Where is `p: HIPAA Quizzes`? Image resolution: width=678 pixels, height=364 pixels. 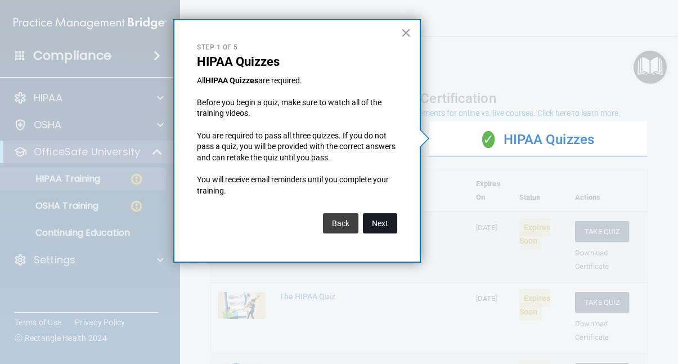 p: HIPAA Quizzes is located at coordinates (297, 62).